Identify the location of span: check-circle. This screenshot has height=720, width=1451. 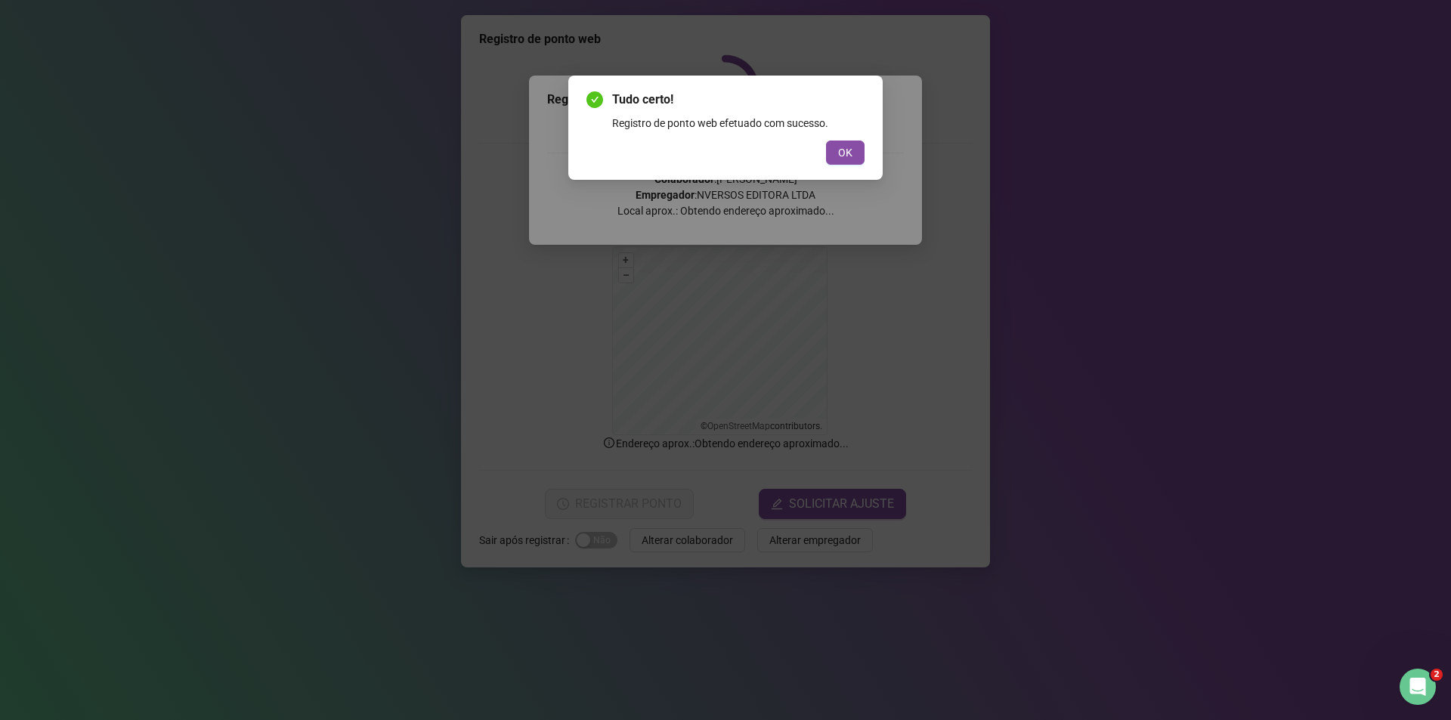
(595, 100).